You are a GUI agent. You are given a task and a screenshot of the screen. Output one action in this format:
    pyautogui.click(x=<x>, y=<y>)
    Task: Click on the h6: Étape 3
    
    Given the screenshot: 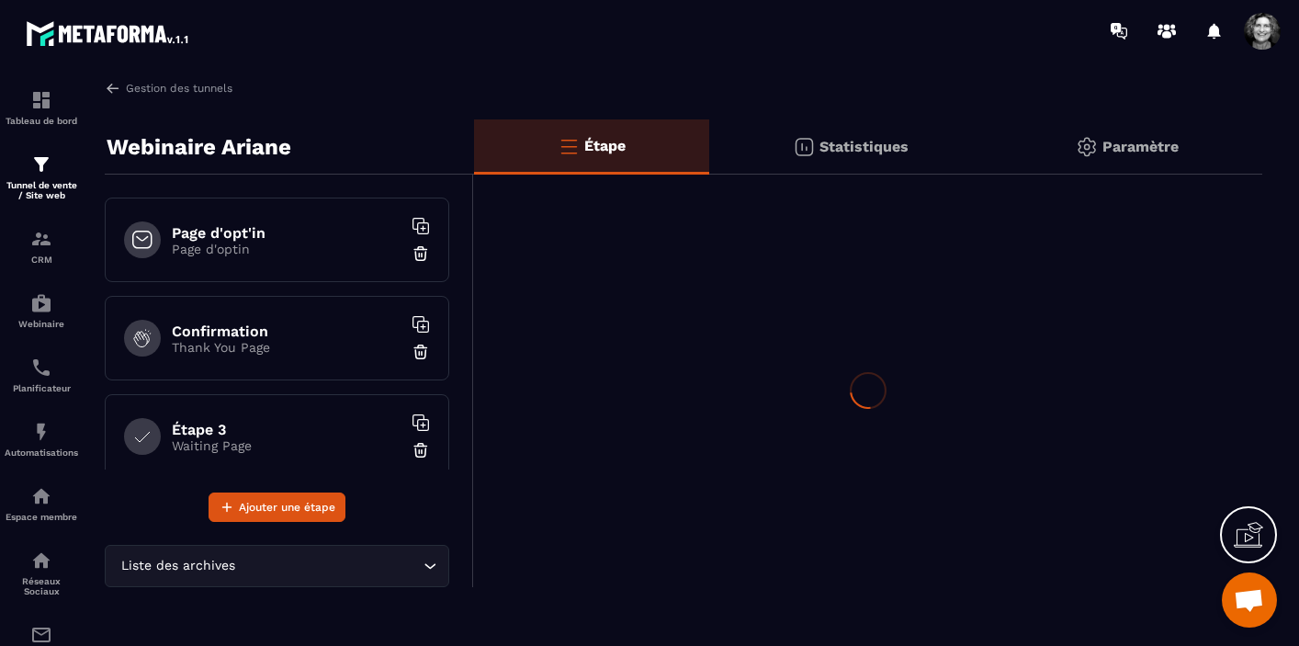 What is the action you would take?
    pyautogui.click(x=287, y=429)
    